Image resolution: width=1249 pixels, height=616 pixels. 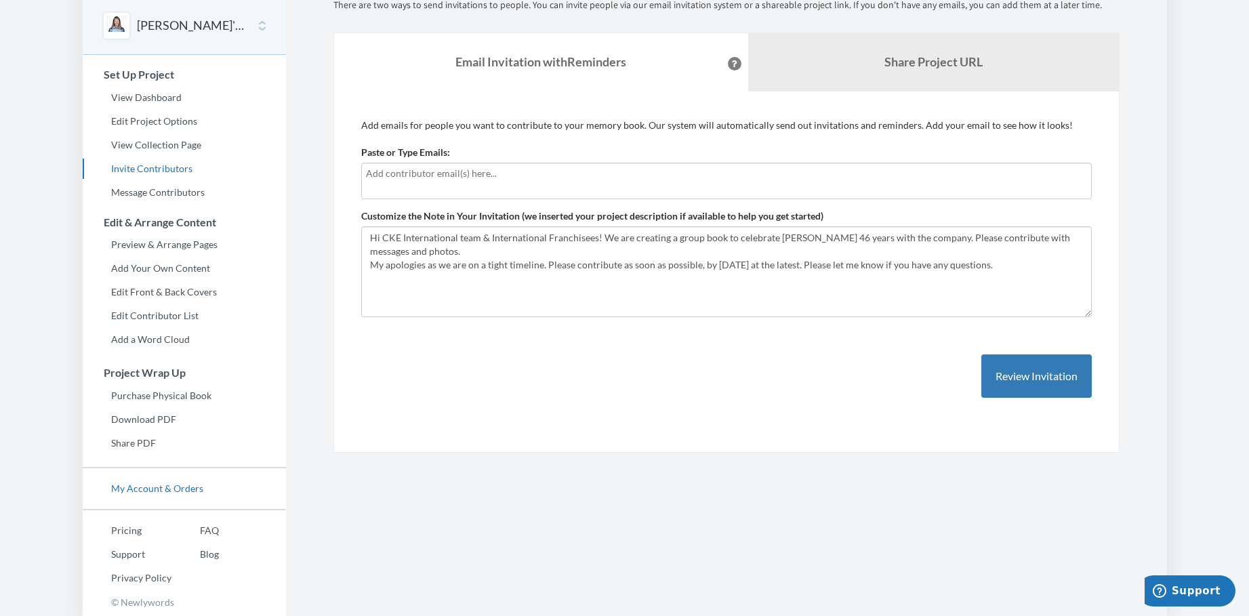 I want to click on h3: Edit & Arrange Content, so click(x=184, y=222).